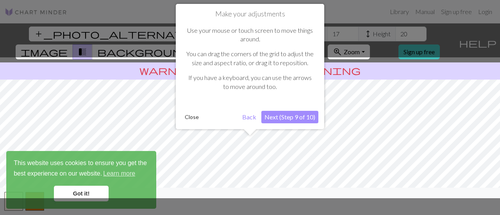 The width and height of the screenshot is (500, 215). I want to click on button: Back, so click(249, 117).